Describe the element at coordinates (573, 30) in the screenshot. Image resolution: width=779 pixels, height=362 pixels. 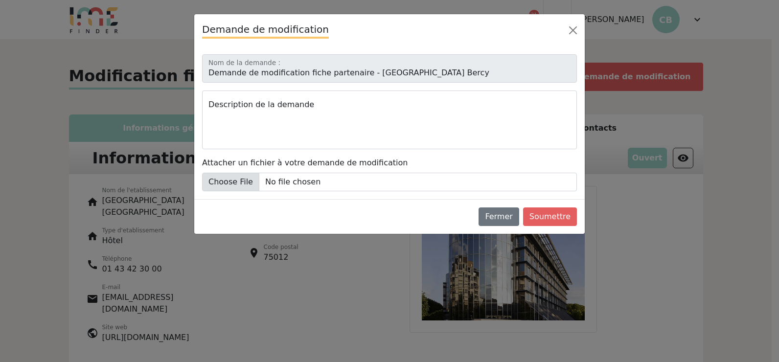
I see `button: Close` at that location.